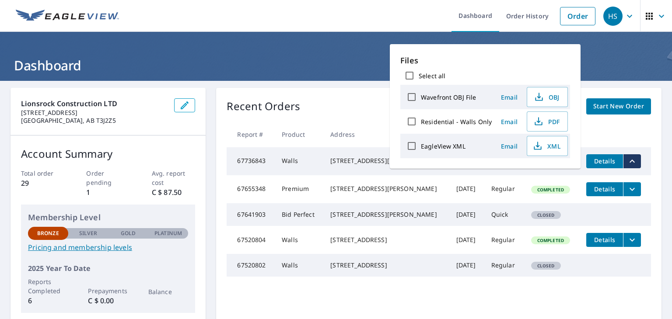 The height and width of the screenshot is (319, 672). Describe the element at coordinates (168, 292) in the screenshot. I see `p: Balance` at that location.